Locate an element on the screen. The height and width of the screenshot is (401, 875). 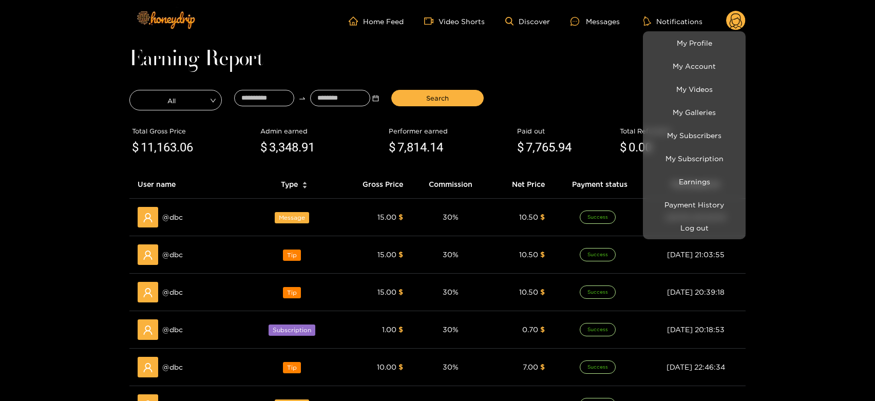
a: Payment History is located at coordinates (694, 204).